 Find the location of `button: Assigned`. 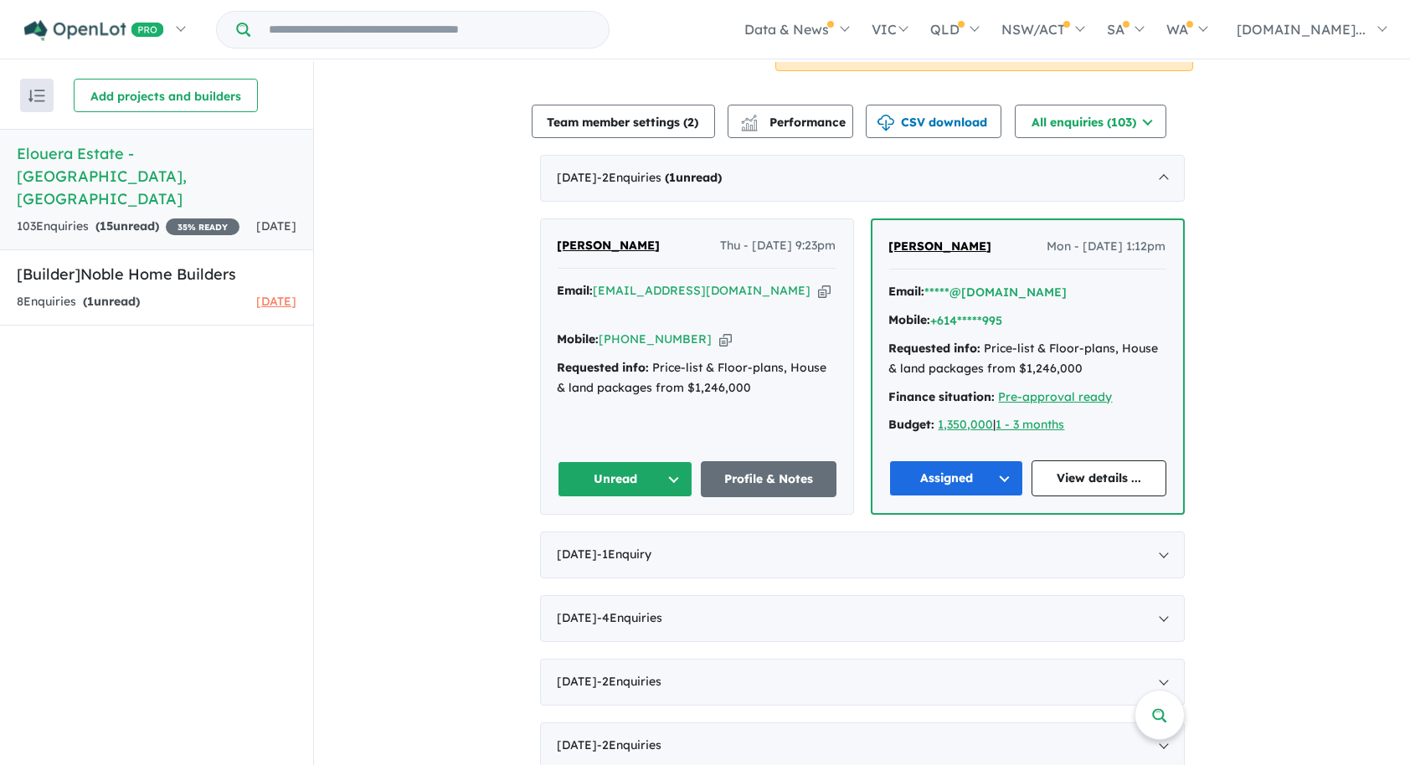

button: Assigned is located at coordinates (956, 478).